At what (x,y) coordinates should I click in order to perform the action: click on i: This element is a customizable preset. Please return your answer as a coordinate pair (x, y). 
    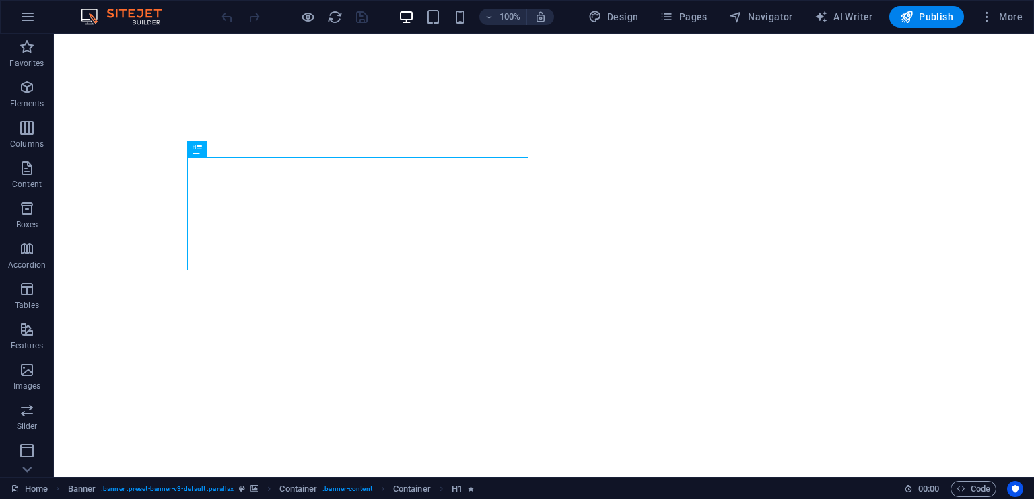
    Looking at the image, I should click on (242, 489).